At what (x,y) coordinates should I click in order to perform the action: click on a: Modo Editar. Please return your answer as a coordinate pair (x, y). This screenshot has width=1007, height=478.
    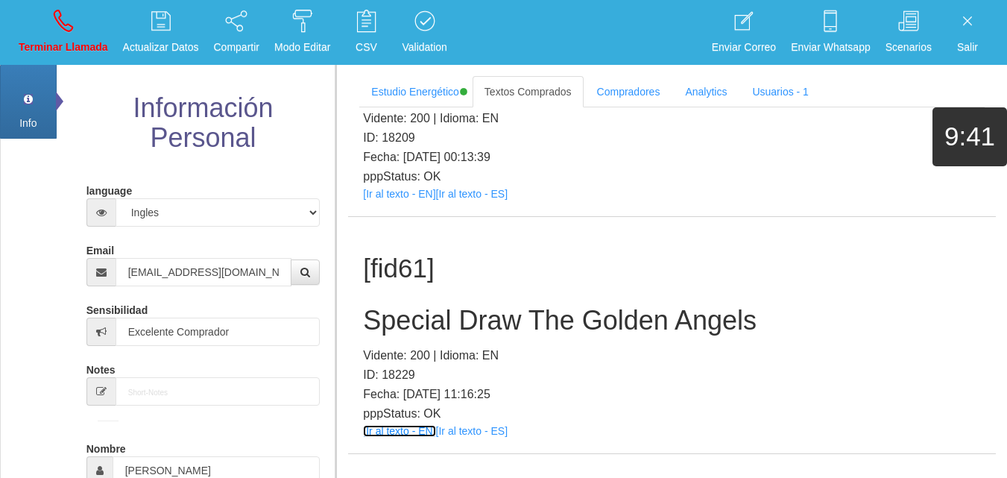
    Looking at the image, I should click on (302, 32).